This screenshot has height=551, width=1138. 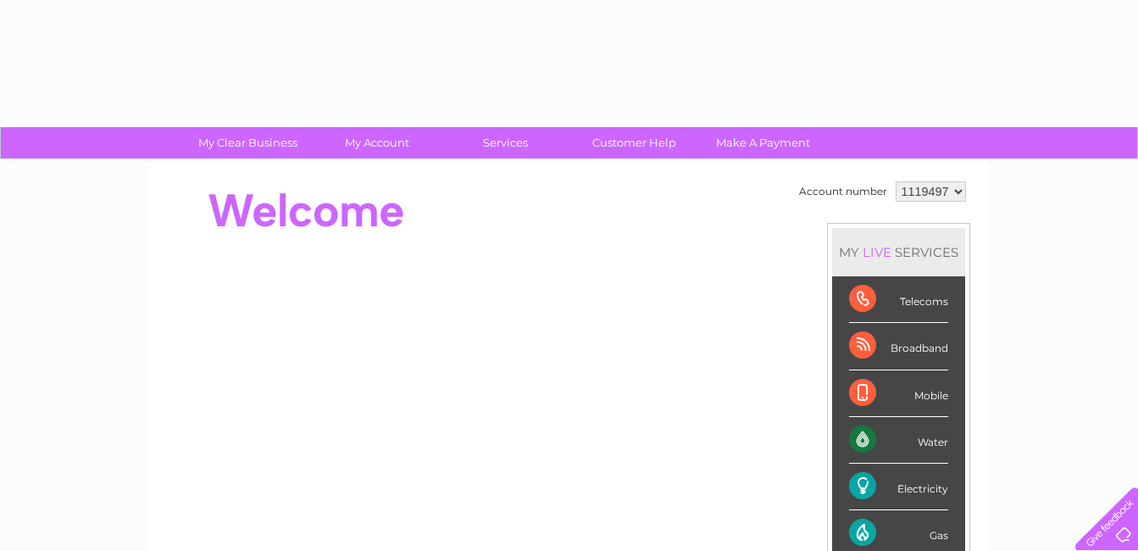 I want to click on div: Broadband, so click(x=898, y=346).